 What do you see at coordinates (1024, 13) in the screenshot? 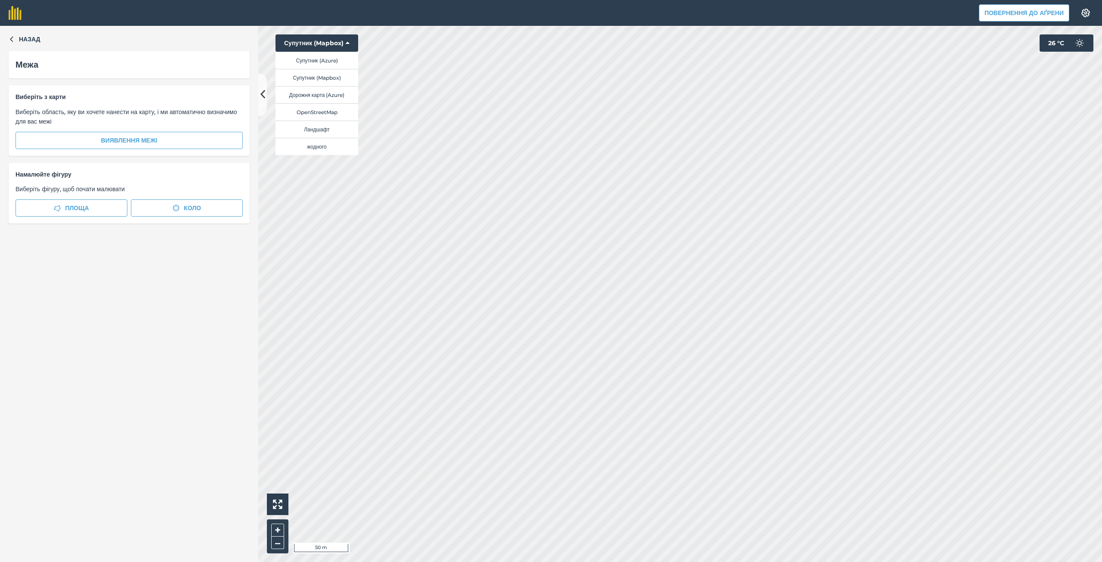
I see `button: Повернення до Аґрени` at bounding box center [1024, 13].